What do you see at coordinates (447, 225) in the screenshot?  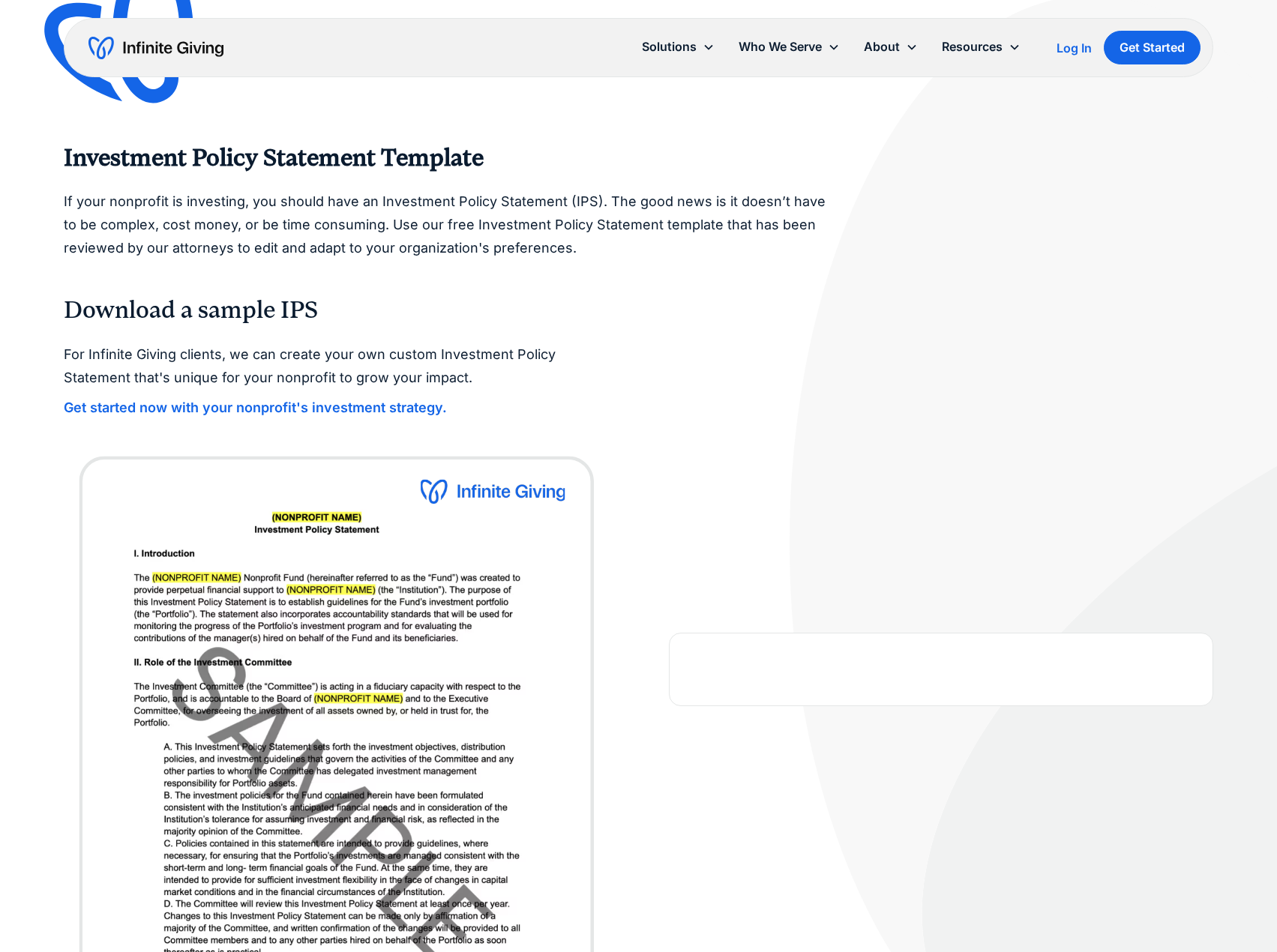 I see `p: If your nonprofit is investing, you should have an Investment Policy Statement (IPS). The good ne...` at bounding box center [447, 225].